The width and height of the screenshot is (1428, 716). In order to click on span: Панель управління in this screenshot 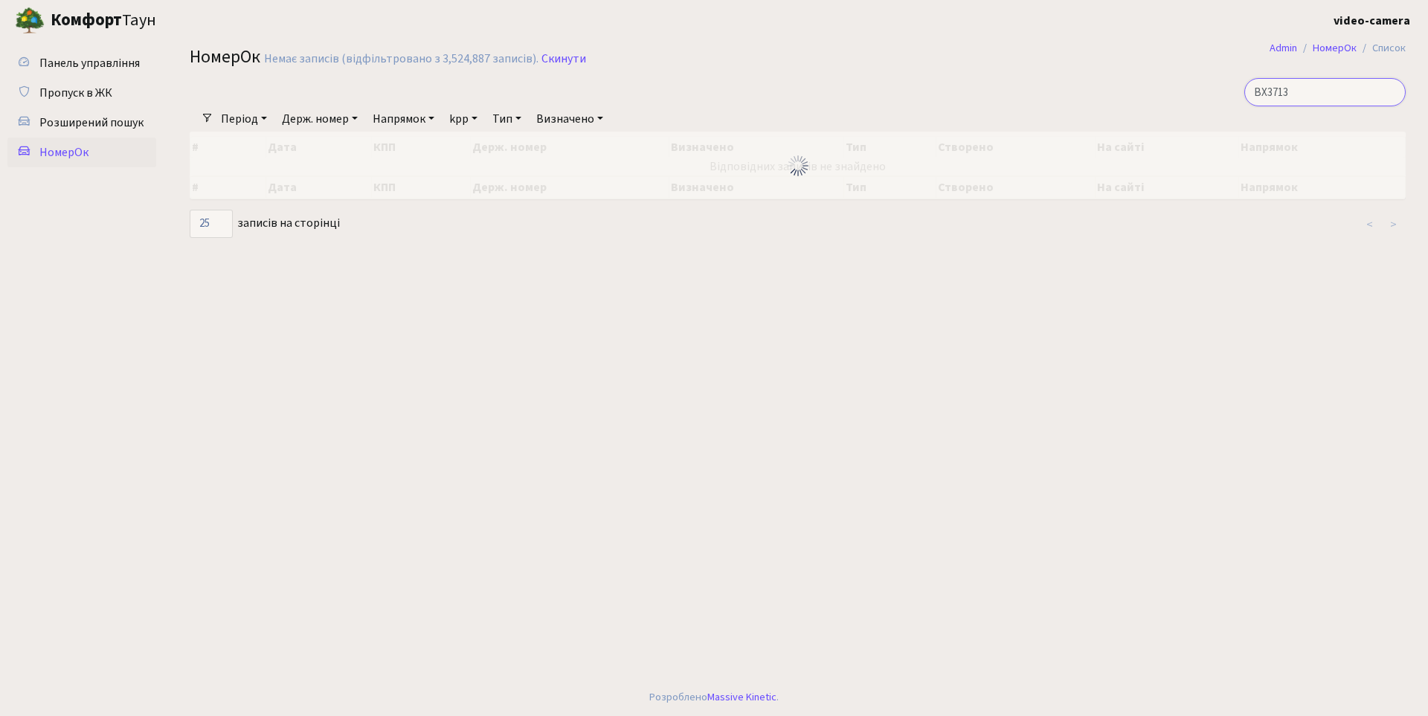, I will do `click(89, 63)`.